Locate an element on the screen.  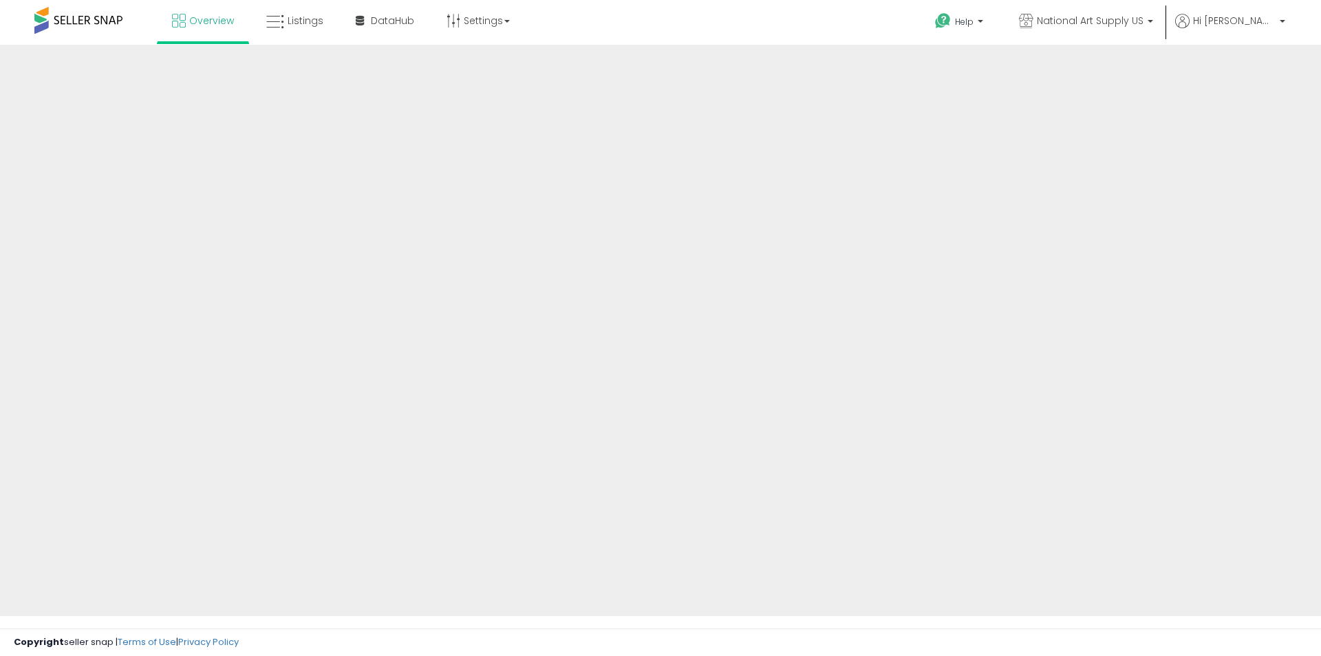
span: Listings is located at coordinates (306, 21).